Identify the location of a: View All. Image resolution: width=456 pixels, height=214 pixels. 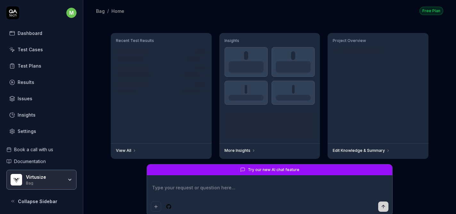
(126, 150).